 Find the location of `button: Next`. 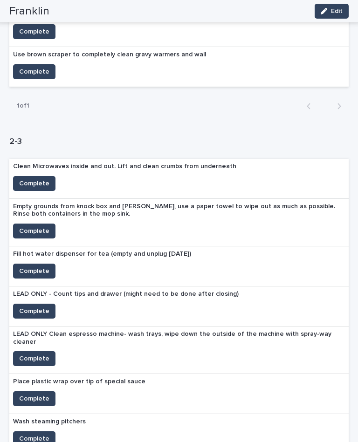

button: Next is located at coordinates (336, 106).